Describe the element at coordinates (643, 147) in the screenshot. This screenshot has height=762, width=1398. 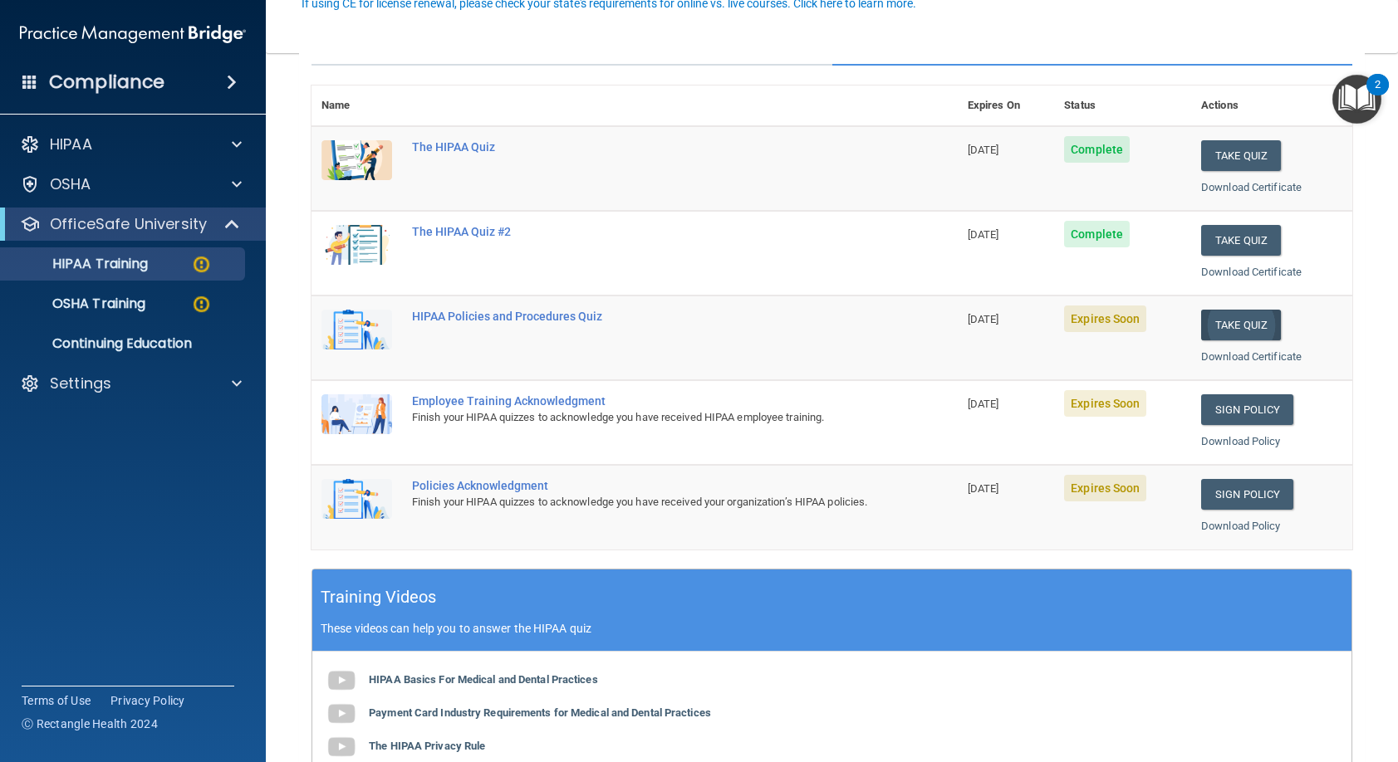
I see `div: The HIPAA Quiz` at that location.